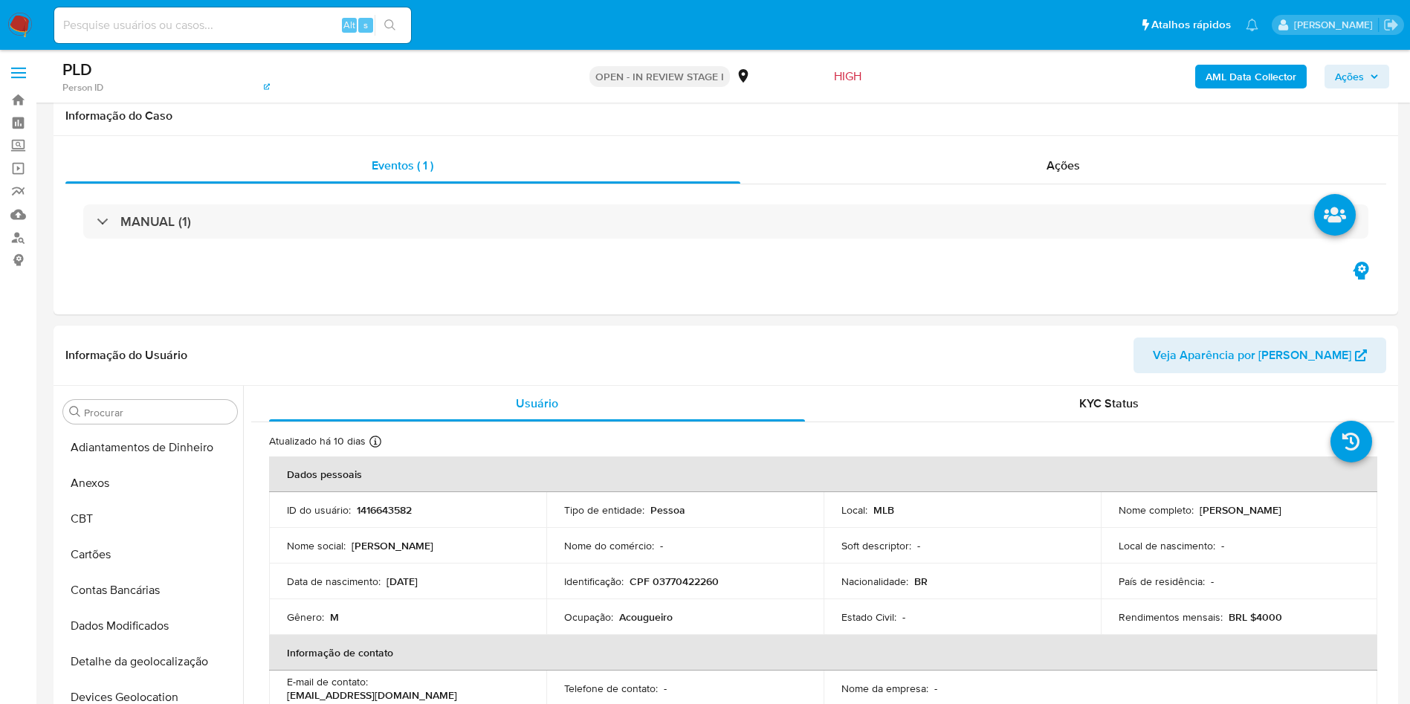  What do you see at coordinates (646, 617) in the screenshot?
I see `p: Acougueiro` at bounding box center [646, 617].